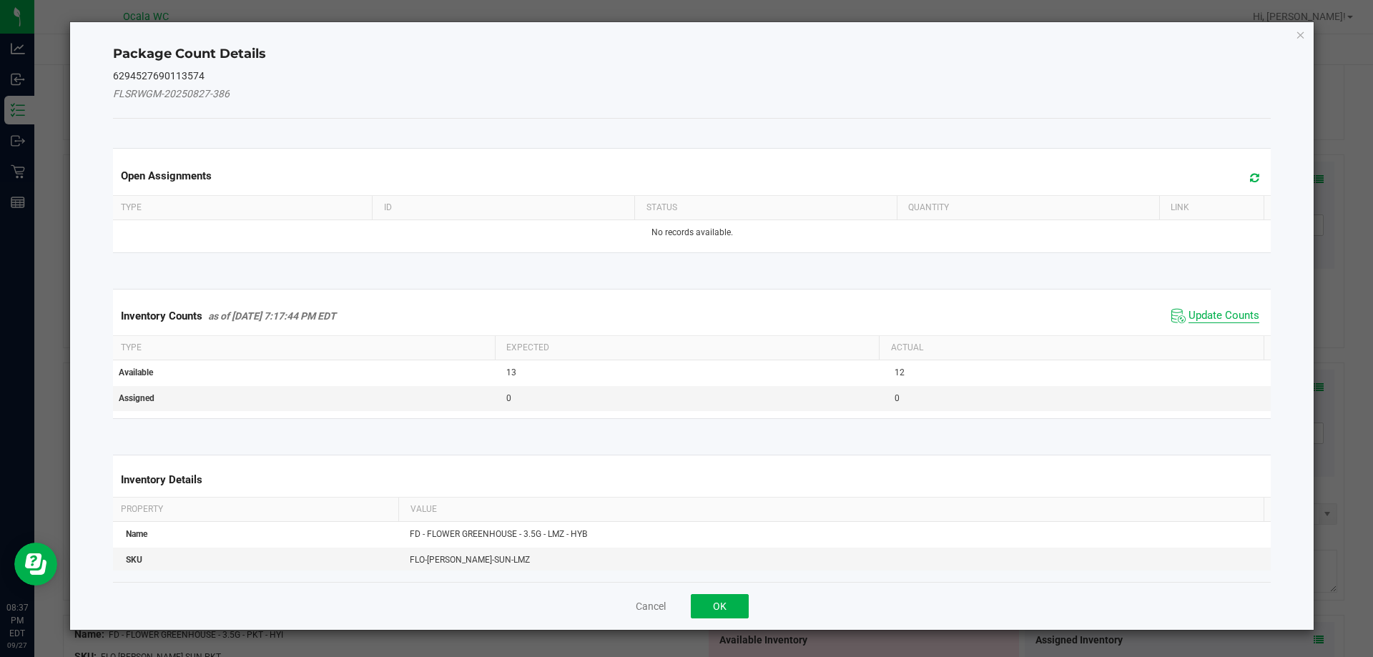 The height and width of the screenshot is (657, 1373). I want to click on span: Inventory Counts, so click(162, 316).